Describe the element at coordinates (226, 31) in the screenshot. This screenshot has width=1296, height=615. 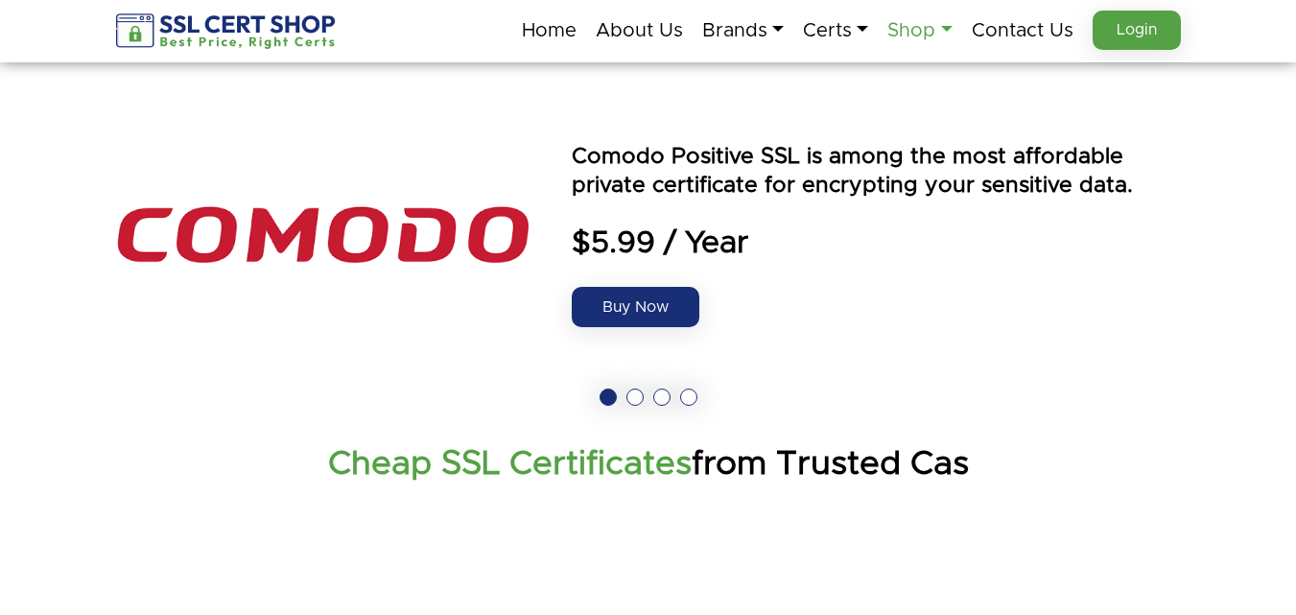
I see `img: sslcertshop-logo` at that location.